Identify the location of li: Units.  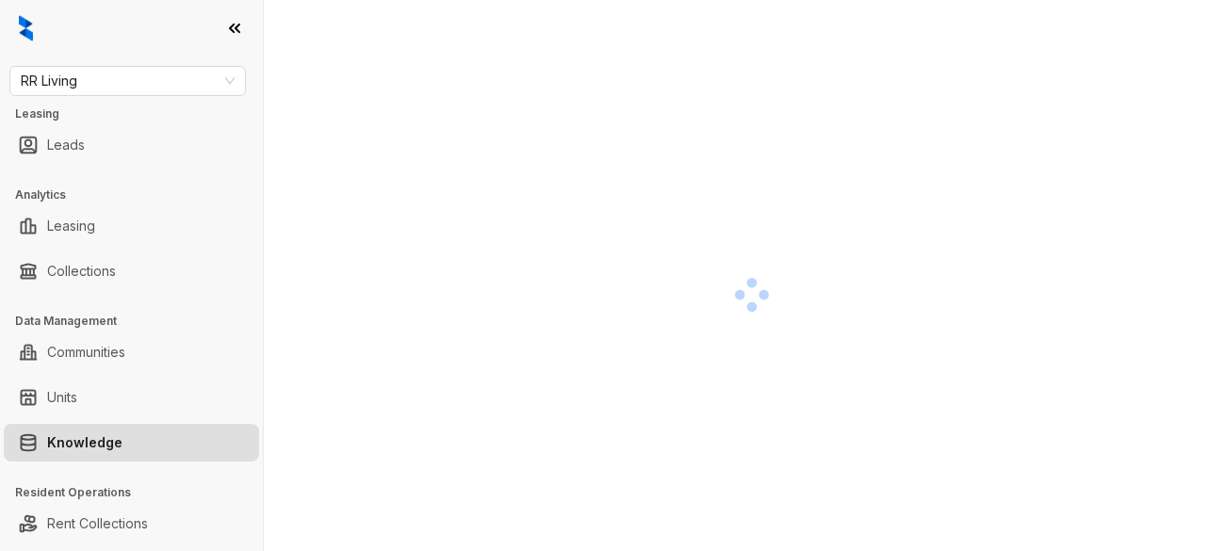
(131, 398).